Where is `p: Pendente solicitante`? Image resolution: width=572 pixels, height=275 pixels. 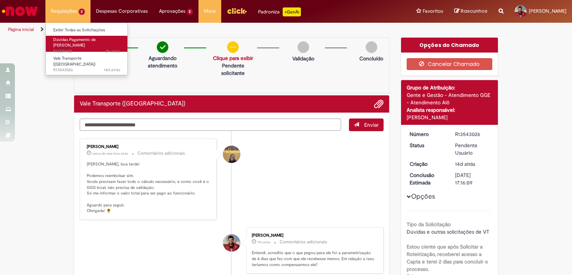
p: Pendente solicitante is located at coordinates (233, 69).